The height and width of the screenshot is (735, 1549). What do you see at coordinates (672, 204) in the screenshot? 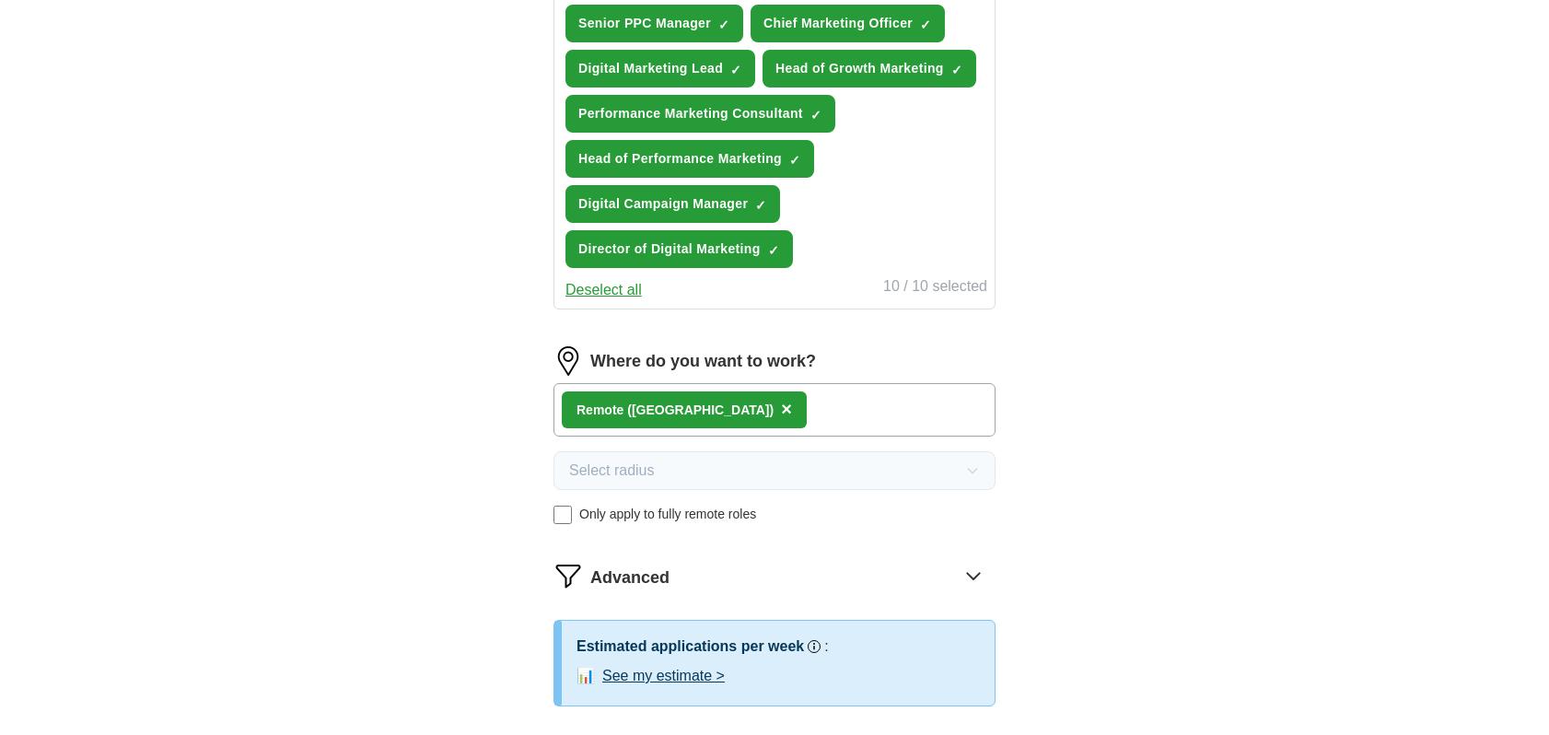
I see `button: Digital Campaign Manager✓` at bounding box center [672, 204].